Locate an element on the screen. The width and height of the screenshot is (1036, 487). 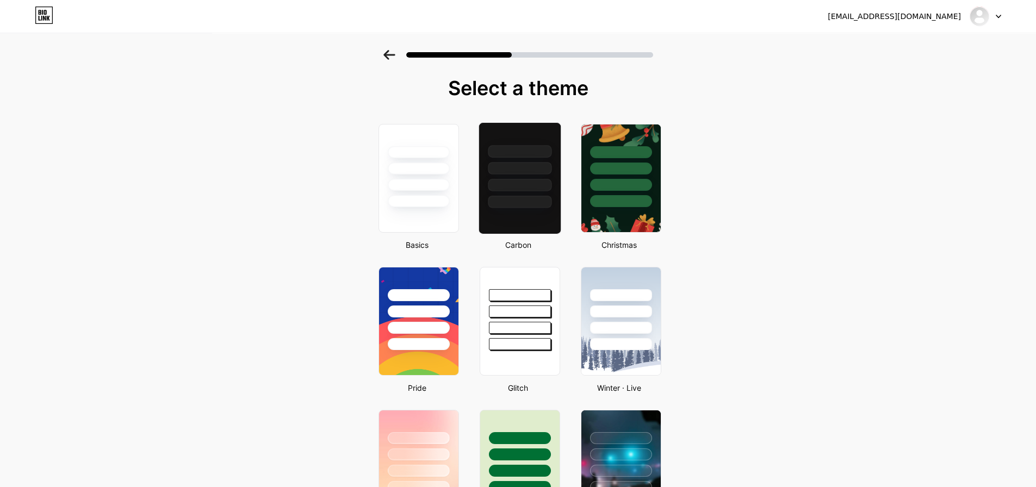
div: Carbon is located at coordinates (518, 245).